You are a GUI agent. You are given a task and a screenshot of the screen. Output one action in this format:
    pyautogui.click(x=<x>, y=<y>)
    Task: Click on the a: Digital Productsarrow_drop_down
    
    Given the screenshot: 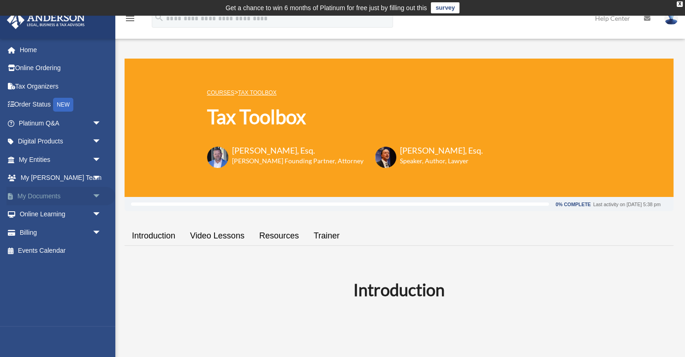 What is the action you would take?
    pyautogui.click(x=61, y=142)
    